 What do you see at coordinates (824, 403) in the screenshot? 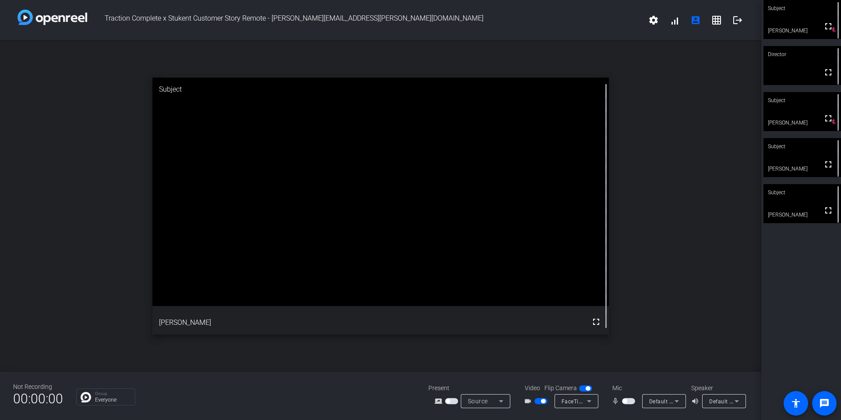
I see `mat-icon: message` at bounding box center [824, 403].